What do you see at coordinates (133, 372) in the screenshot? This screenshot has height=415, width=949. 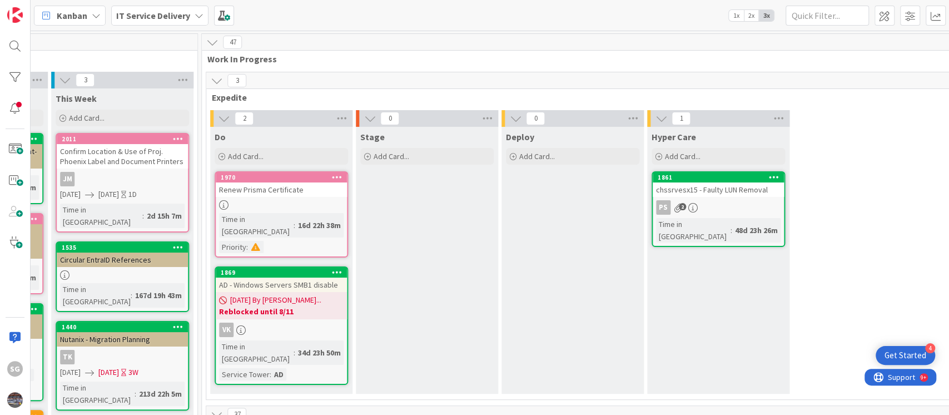 I see `div: 3W` at bounding box center [133, 372].